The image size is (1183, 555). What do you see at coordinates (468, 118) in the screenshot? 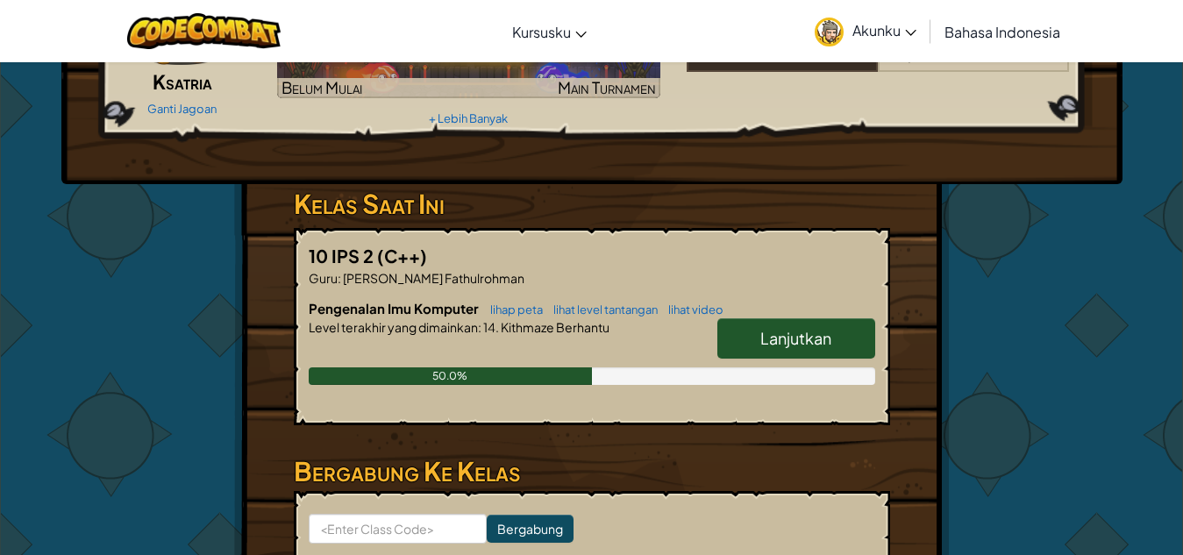
I see `a: + Lebih Banyak` at bounding box center [468, 118].